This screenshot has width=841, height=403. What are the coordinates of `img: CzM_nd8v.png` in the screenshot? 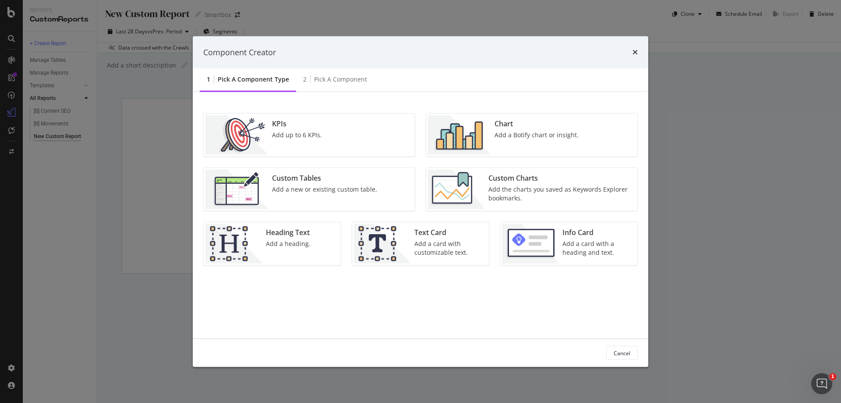 It's located at (237, 189).